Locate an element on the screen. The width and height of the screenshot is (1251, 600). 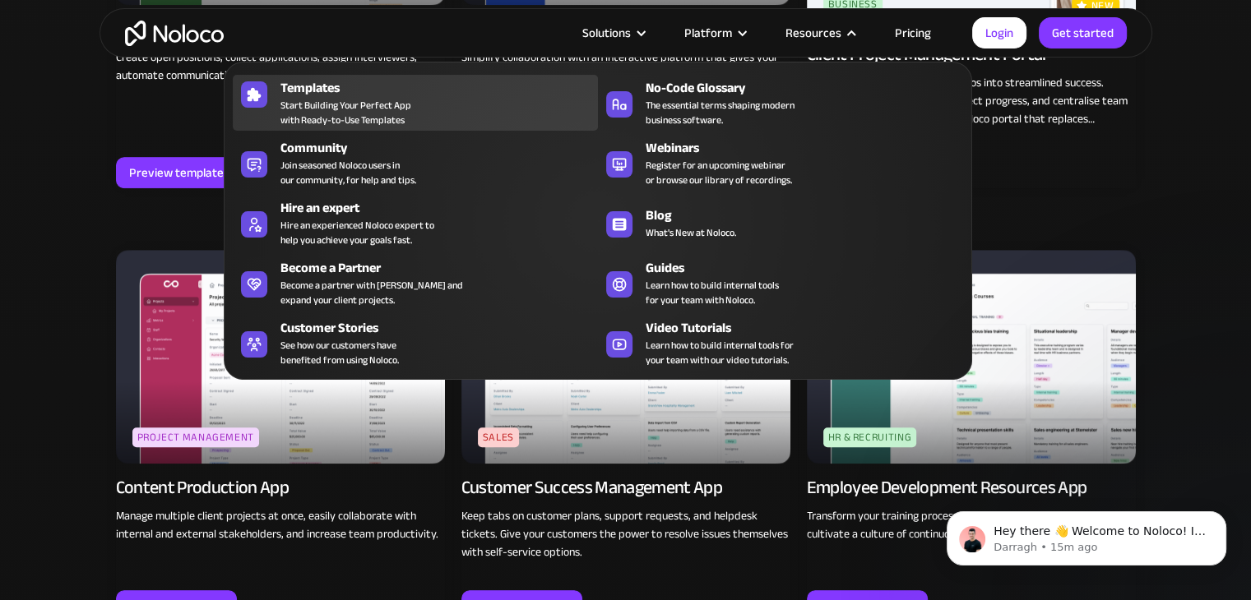
div: Customer Stories is located at coordinates (442, 328).